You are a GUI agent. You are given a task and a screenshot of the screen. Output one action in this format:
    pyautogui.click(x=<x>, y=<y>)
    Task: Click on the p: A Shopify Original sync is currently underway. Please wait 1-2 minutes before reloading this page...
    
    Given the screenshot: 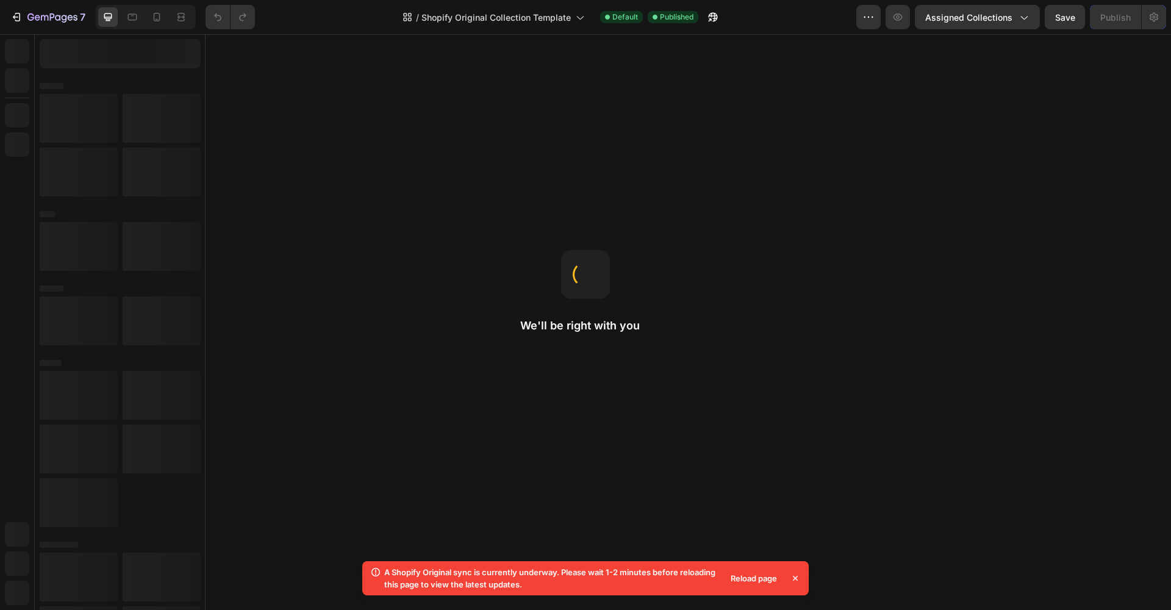 What is the action you would take?
    pyautogui.click(x=552, y=578)
    